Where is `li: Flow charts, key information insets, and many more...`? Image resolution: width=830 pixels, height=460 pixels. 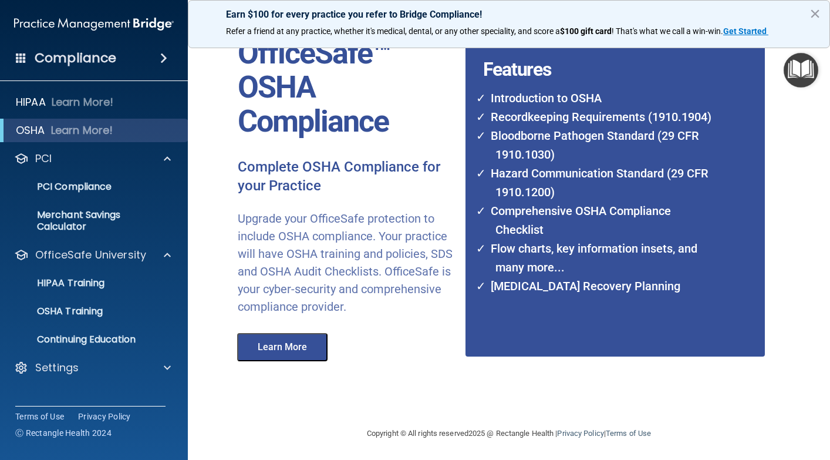 li: Flow charts, key information insets, and many more... is located at coordinates (601, 258).